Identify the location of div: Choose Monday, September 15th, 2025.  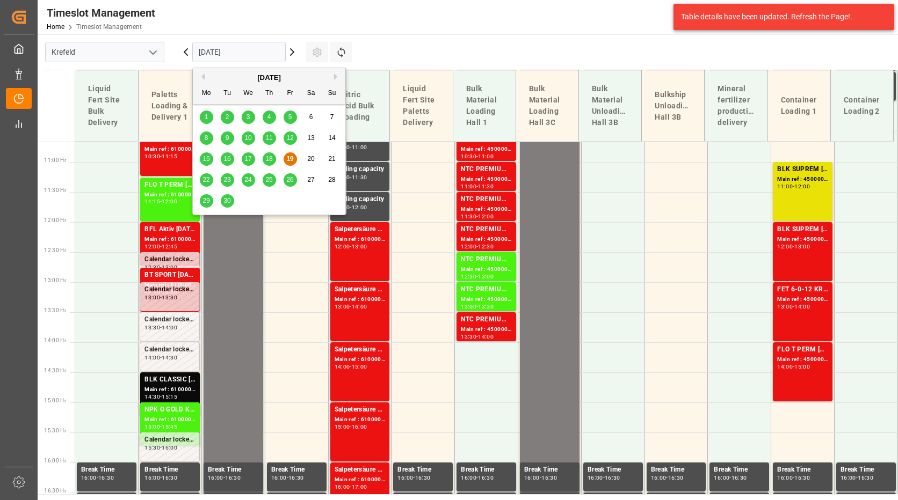
(206, 159).